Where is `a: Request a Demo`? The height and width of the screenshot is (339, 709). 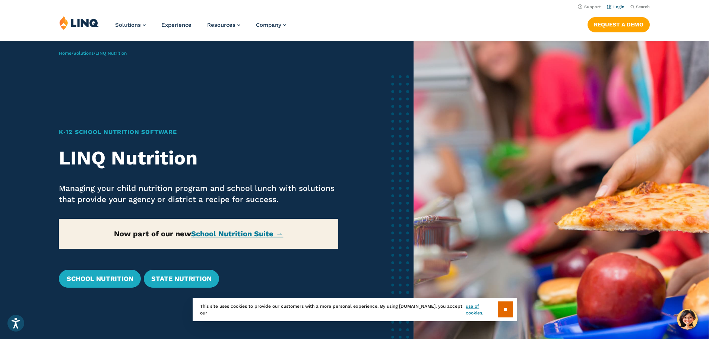 a: Request a Demo is located at coordinates (618, 25).